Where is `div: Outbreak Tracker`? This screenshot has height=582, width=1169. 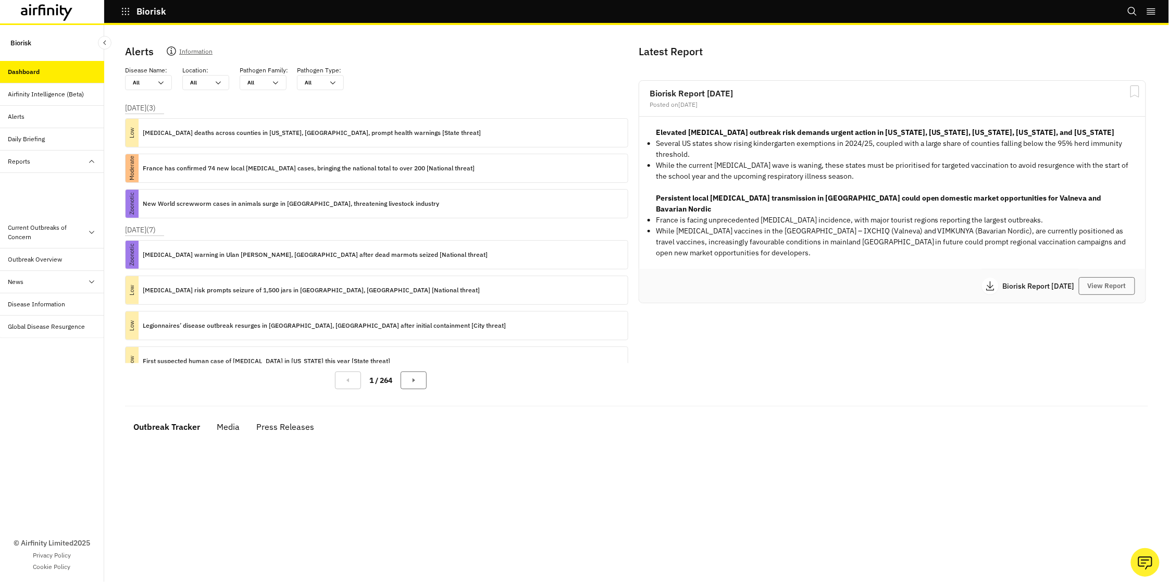
div: Outbreak Tracker is located at coordinates (167, 427).